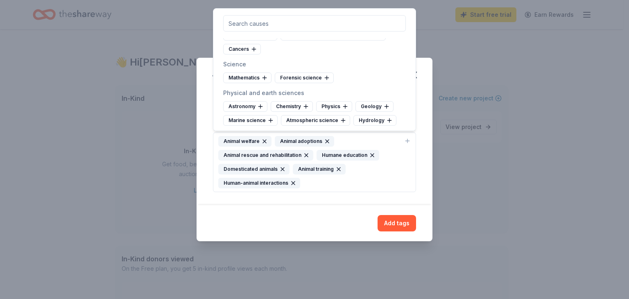 This screenshot has height=299, width=629. What do you see at coordinates (259, 183) in the screenshot?
I see `div: Human-animal interactions` at bounding box center [259, 183].